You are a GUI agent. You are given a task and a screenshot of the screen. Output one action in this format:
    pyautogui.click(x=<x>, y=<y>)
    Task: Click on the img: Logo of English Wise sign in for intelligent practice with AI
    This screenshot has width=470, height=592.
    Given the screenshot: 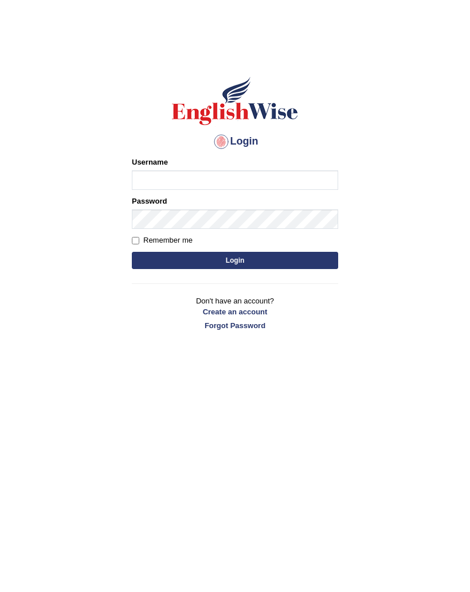 What is the action you would take?
    pyautogui.click(x=235, y=101)
    